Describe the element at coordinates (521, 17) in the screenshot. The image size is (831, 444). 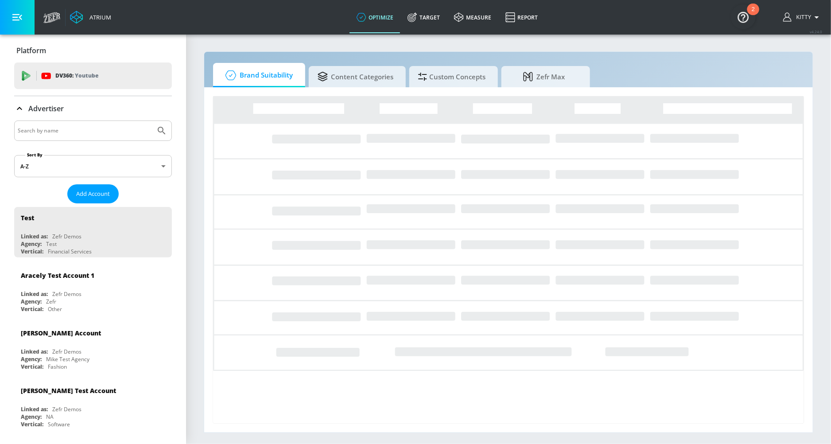
I see `a: Report` at that location.